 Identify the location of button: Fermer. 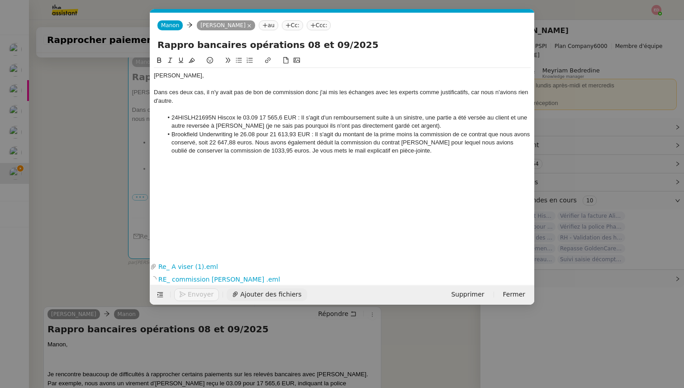
(514, 294).